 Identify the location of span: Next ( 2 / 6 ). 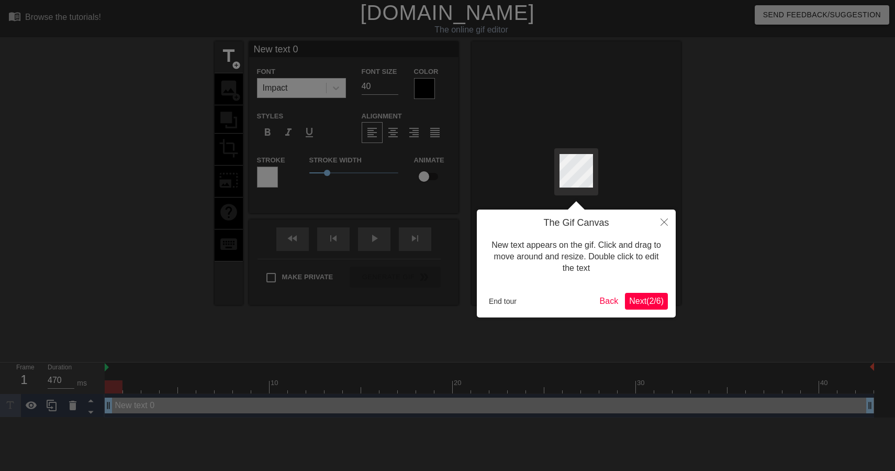
(647, 301).